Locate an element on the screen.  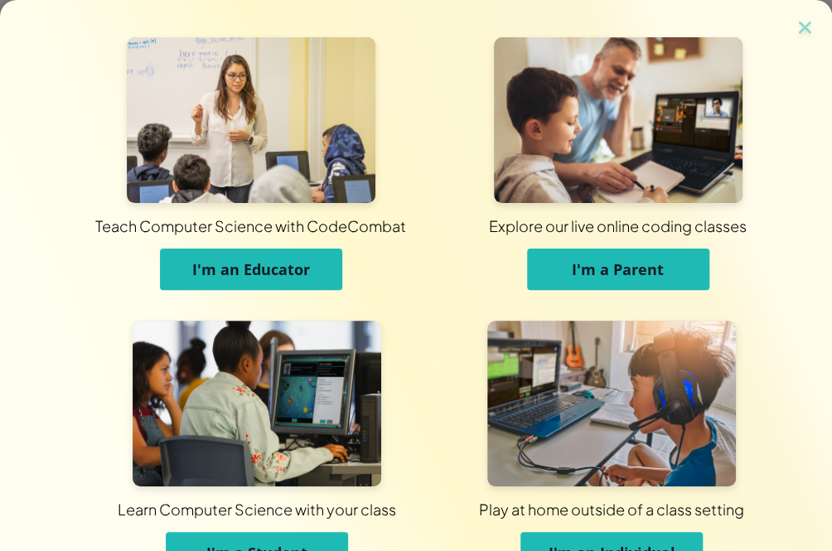
img: For Individuals is located at coordinates (611, 403).